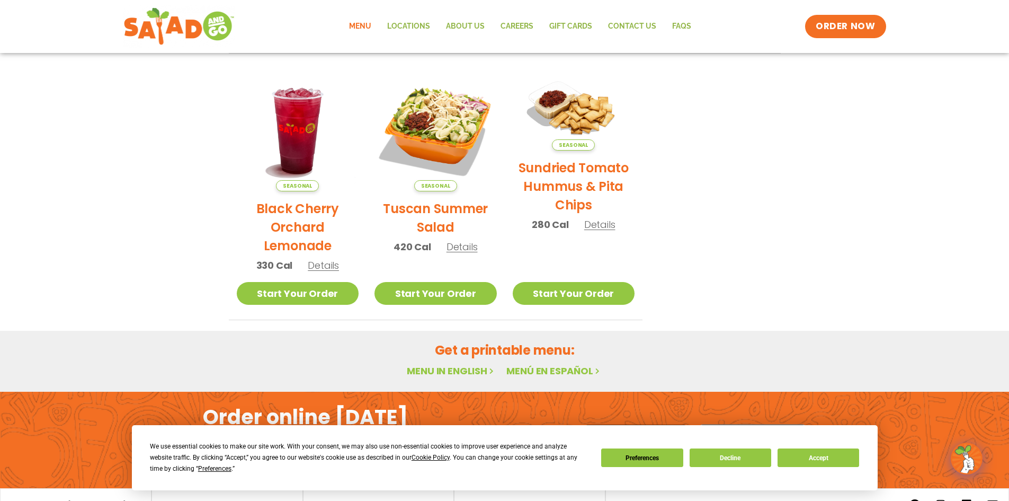 The image size is (1009, 501). Describe the element at coordinates (967, 458) in the screenshot. I see `img: wpChatIcon` at that location.